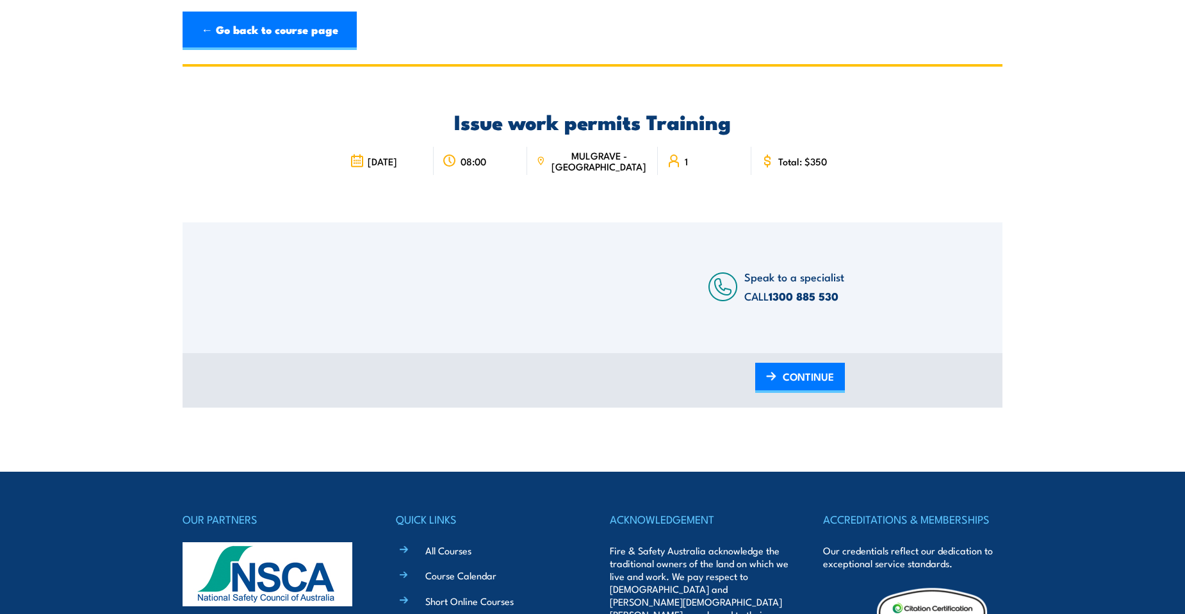 The height and width of the screenshot is (614, 1185). Describe the element at coordinates (593, 121) in the screenshot. I see `h2: Issue work permits Training` at that location.